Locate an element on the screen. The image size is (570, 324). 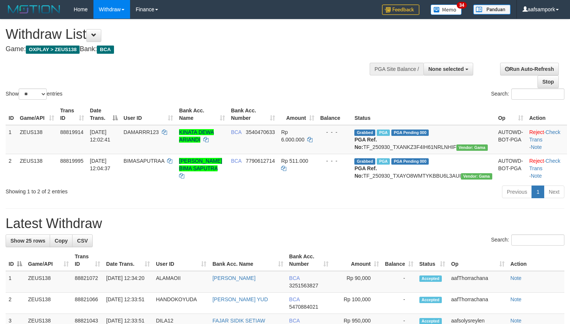
h4: Game: Bank: is located at coordinates (189, 49).